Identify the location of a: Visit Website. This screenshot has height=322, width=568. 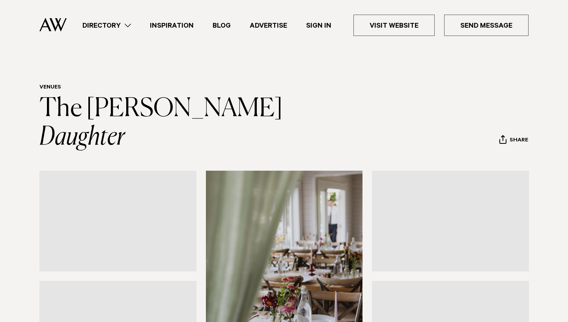
(394, 25).